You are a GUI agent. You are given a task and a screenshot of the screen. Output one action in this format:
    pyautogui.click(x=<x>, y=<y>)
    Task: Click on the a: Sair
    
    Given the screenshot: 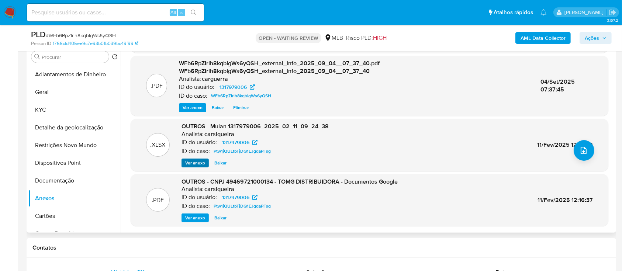 What is the action you would take?
    pyautogui.click(x=612, y=12)
    